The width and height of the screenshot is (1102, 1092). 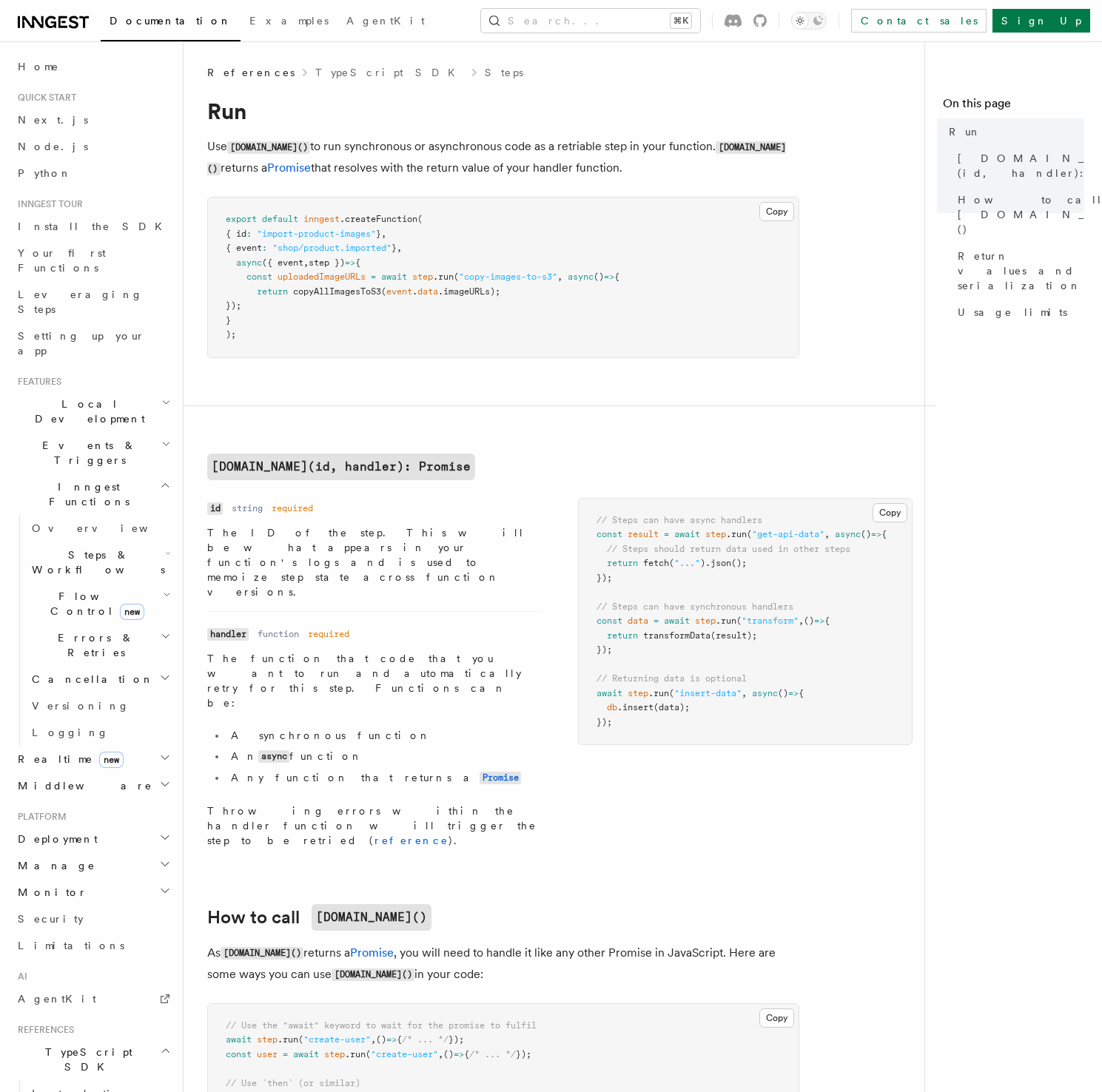 What do you see at coordinates (93, 173) in the screenshot?
I see `a: Python` at bounding box center [93, 173].